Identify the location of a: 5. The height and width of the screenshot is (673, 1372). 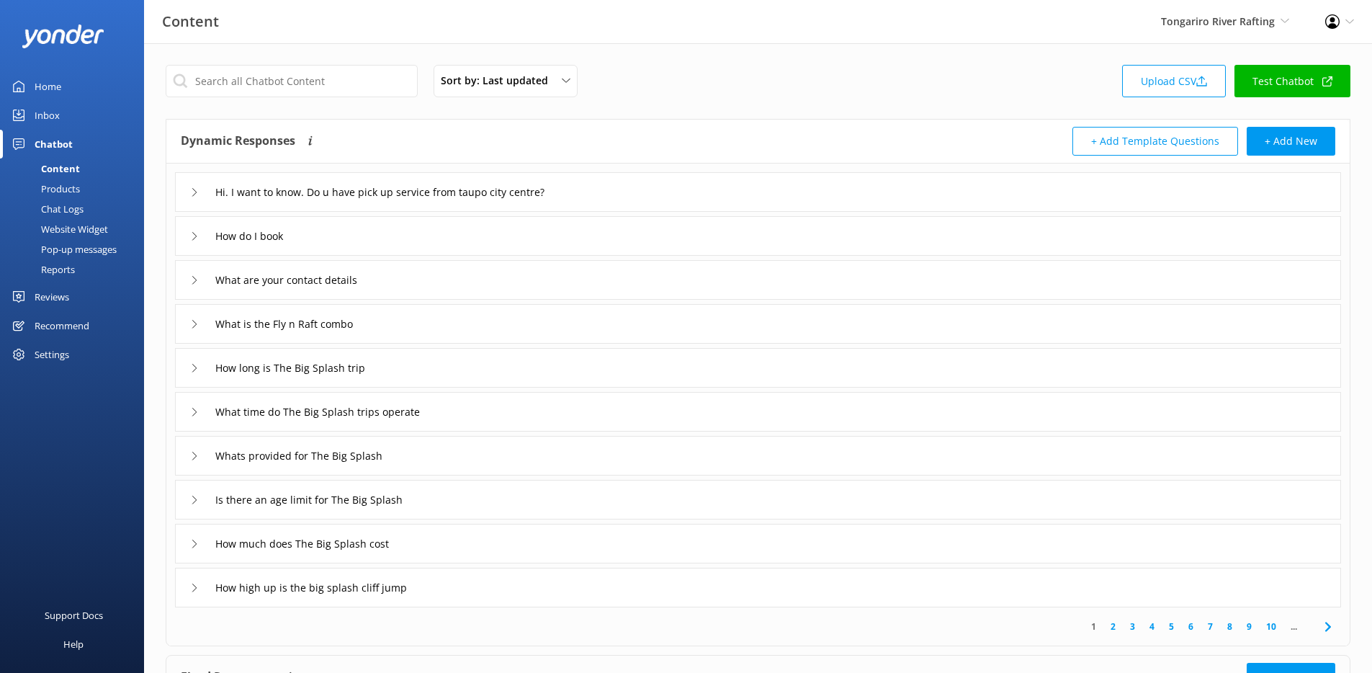
(1171, 626).